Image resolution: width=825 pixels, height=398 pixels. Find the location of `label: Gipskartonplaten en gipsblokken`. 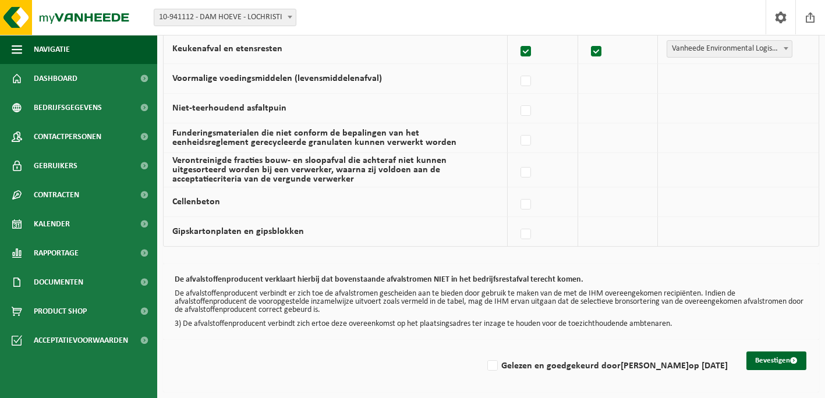

label: Gipskartonplaten en gipsblokken is located at coordinates (238, 232).